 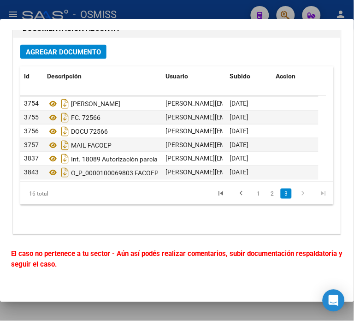 What do you see at coordinates (273, 194) in the screenshot?
I see `a: 2` at bounding box center [273, 194].